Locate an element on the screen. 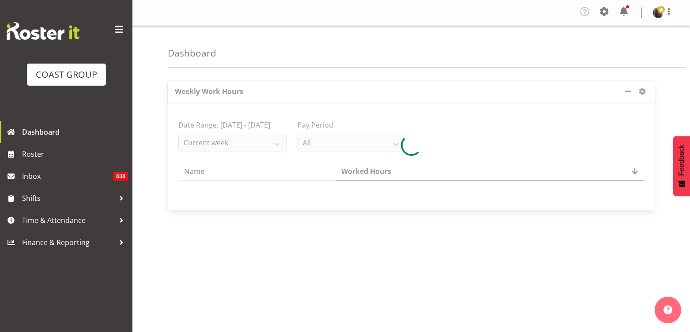 The image size is (690, 332). span: Dashboard is located at coordinates (75, 132).